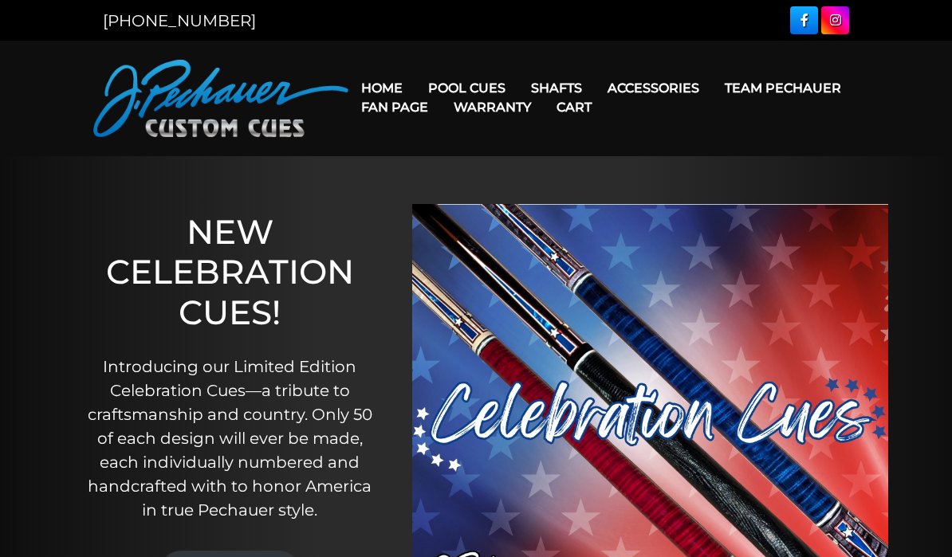 The height and width of the screenshot is (557, 952). What do you see at coordinates (574, 107) in the screenshot?
I see `a: Cart` at bounding box center [574, 107].